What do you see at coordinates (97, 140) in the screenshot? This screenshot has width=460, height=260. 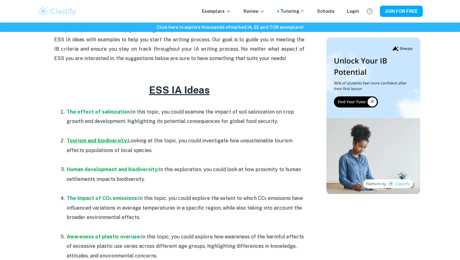 I see `a: Tourism and biodiversity:` at bounding box center [97, 140].